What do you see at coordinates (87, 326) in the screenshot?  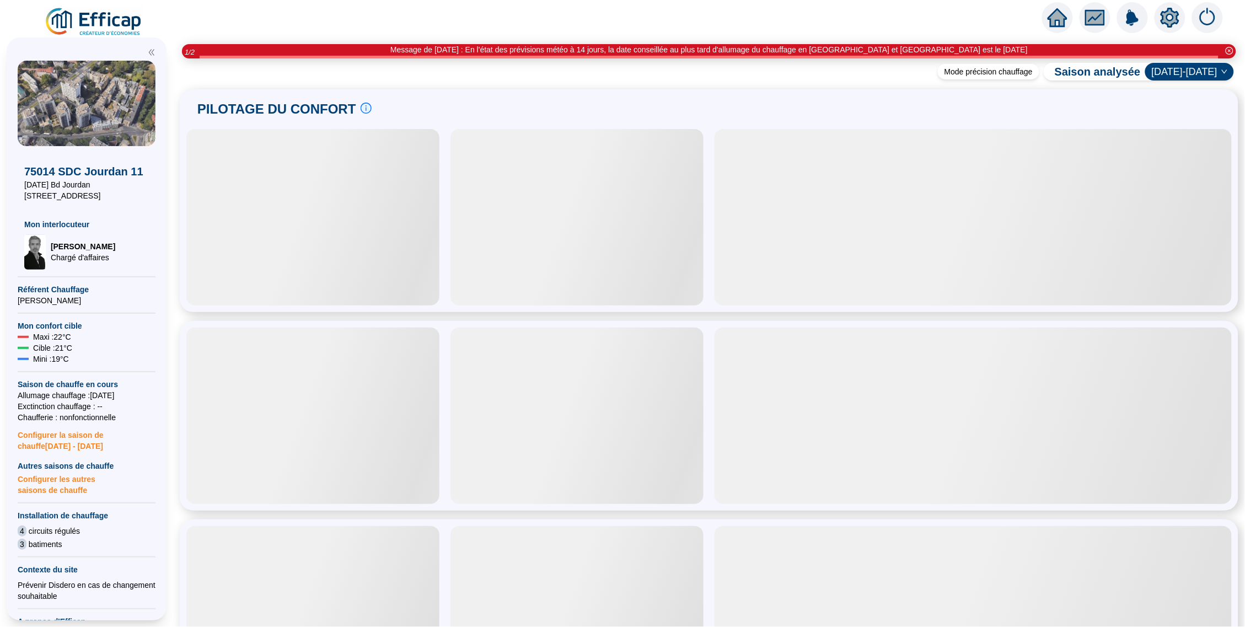 I see `span: Mon confort cible` at bounding box center [87, 326].